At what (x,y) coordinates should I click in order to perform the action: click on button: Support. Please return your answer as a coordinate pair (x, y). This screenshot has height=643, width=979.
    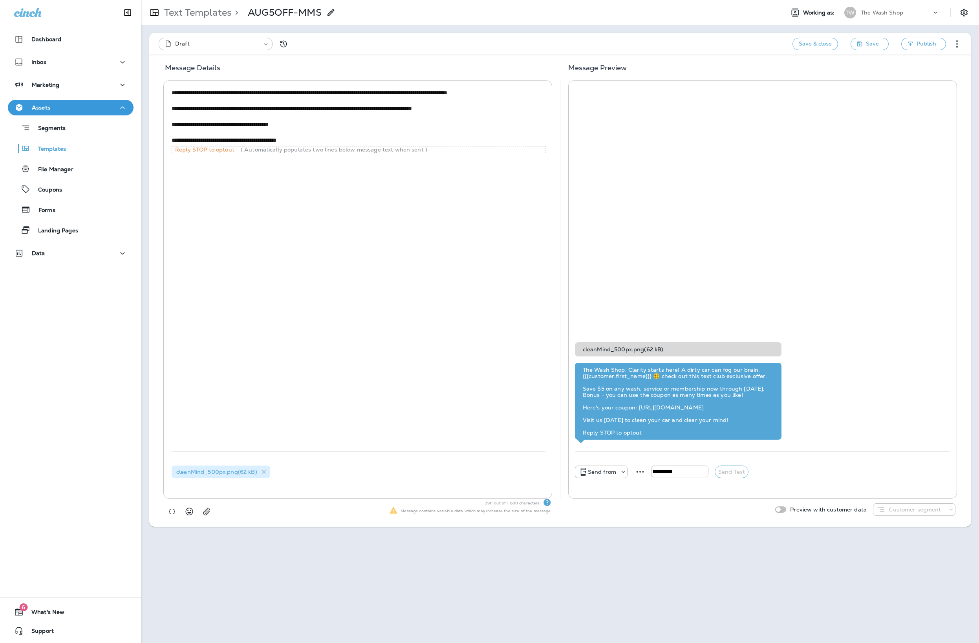
    Looking at the image, I should click on (71, 631).